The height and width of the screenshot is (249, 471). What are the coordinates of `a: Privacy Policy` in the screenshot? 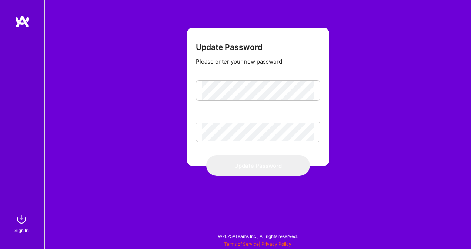 It's located at (276, 244).